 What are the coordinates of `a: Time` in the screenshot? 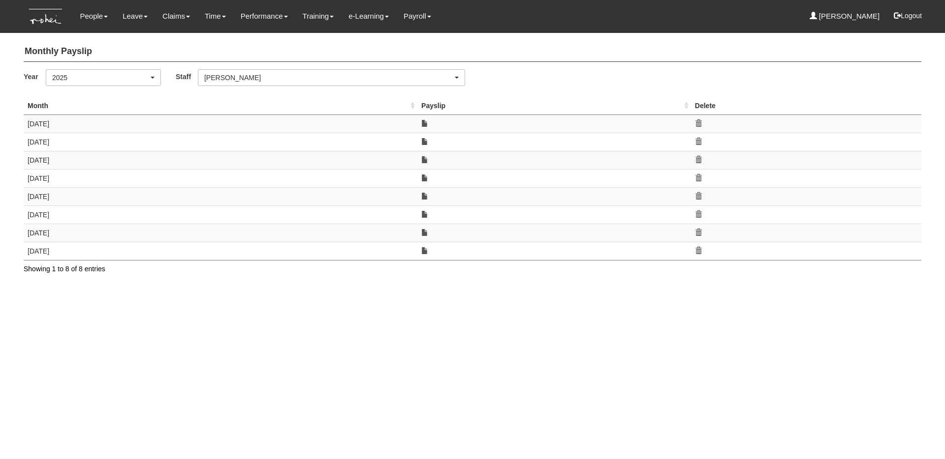 It's located at (215, 16).